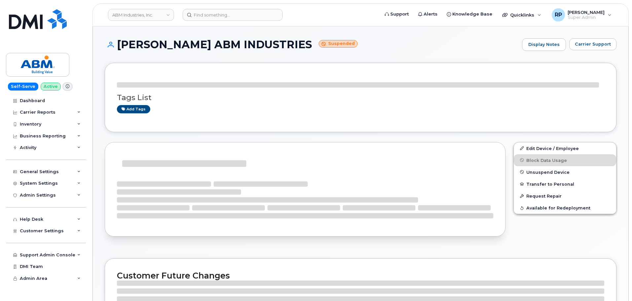 This screenshot has height=301, width=632. What do you see at coordinates (548, 172) in the screenshot?
I see `span: Unsuspend Device` at bounding box center [548, 172].